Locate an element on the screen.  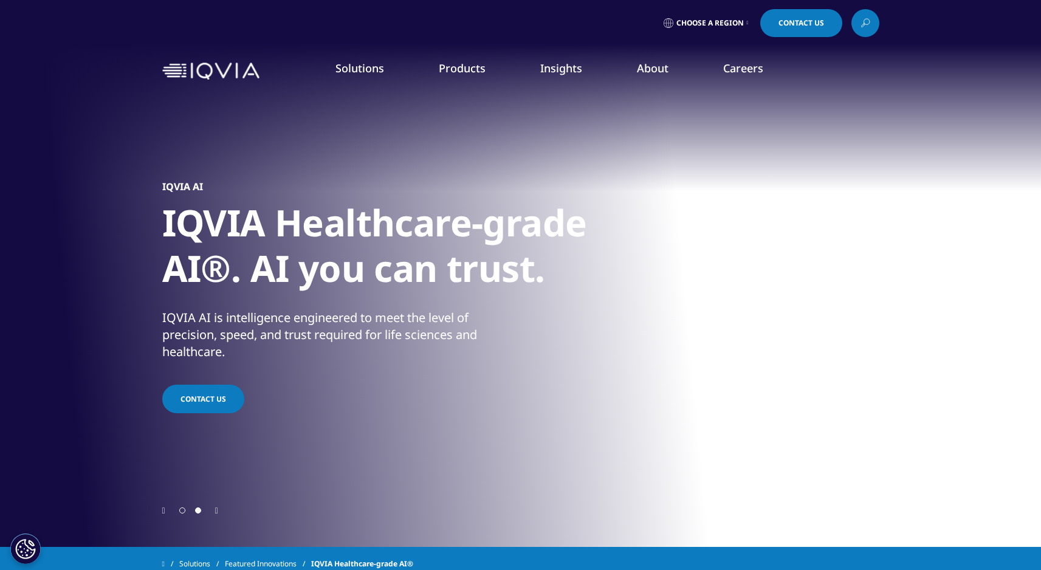
button: Cookie 设置 is located at coordinates (26, 549).